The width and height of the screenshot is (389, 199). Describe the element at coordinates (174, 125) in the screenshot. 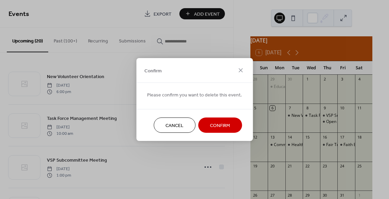

I see `button: Cancel` at that location.